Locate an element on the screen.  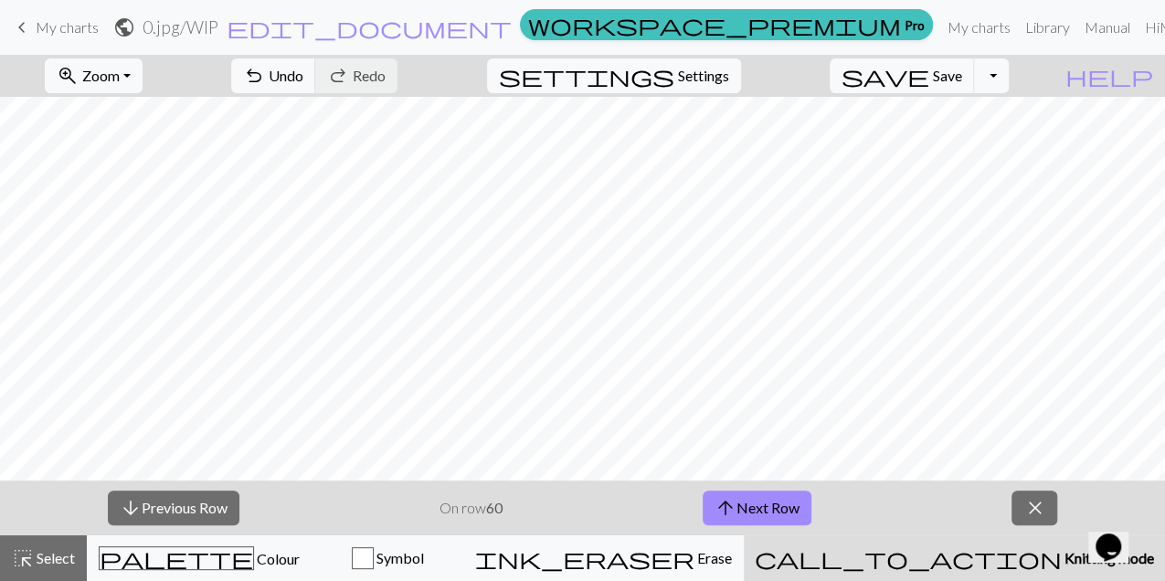
button: Previous Row is located at coordinates (174, 508).